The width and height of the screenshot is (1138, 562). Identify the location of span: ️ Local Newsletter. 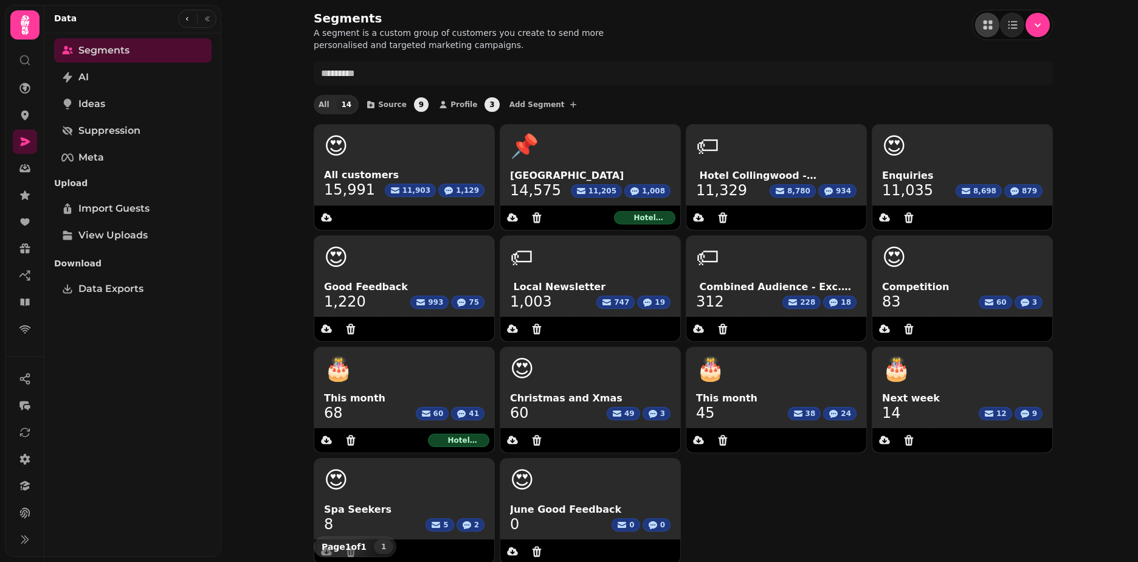
(590, 287).